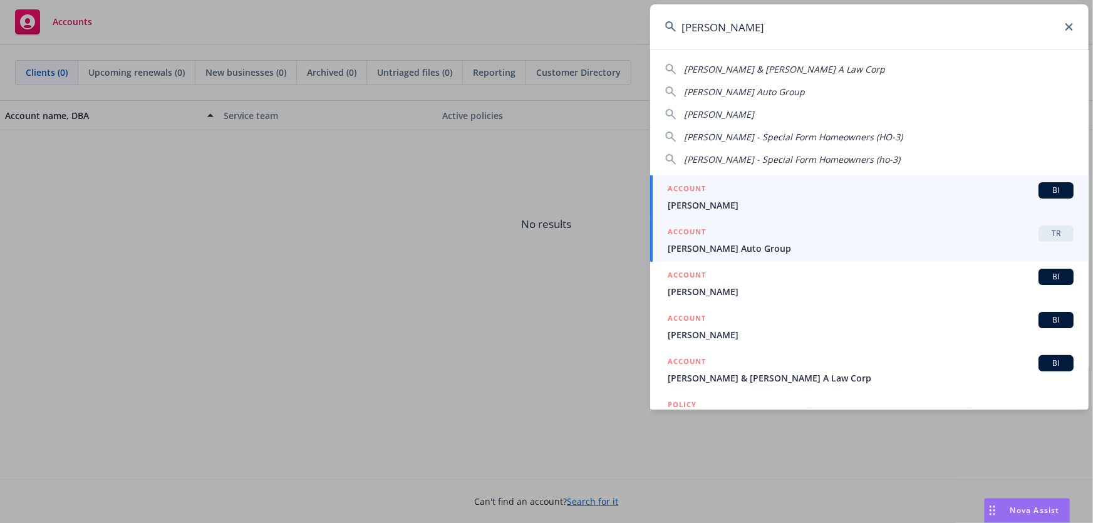 The width and height of the screenshot is (1093, 523). Describe the element at coordinates (869, 418) in the screenshot. I see `a: POLICY` at that location.